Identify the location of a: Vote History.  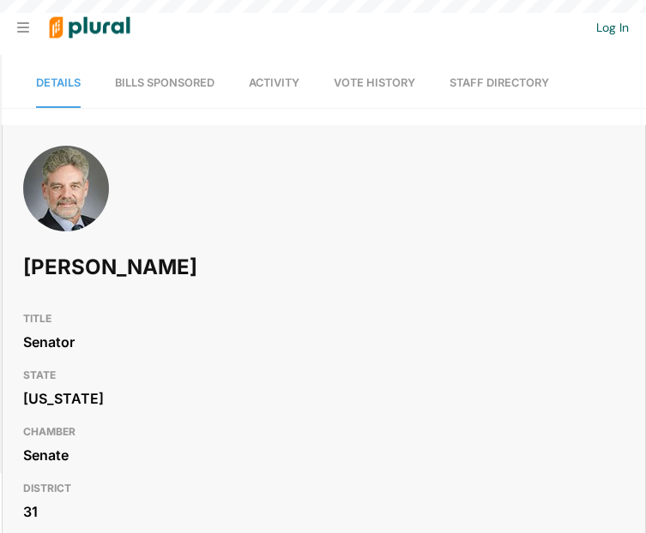
(374, 83).